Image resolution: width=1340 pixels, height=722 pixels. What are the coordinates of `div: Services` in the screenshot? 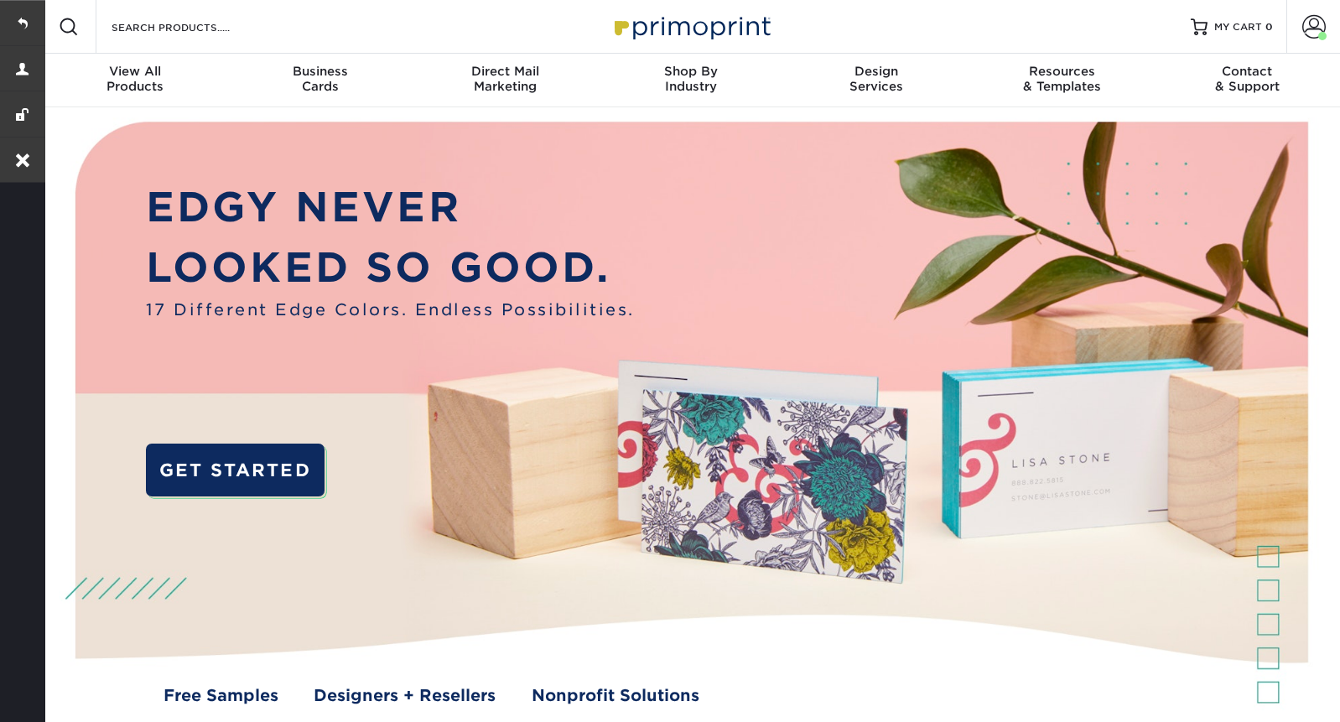 It's located at (876, 79).